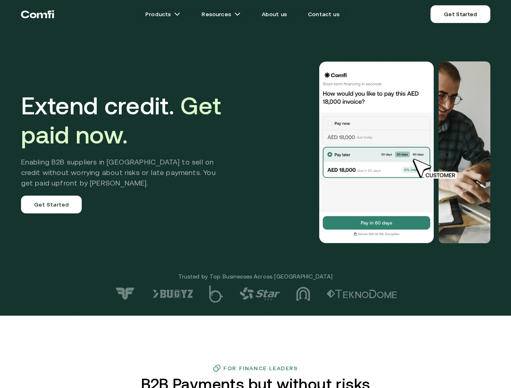 This screenshot has width=511, height=388. I want to click on a: About us, so click(274, 14).